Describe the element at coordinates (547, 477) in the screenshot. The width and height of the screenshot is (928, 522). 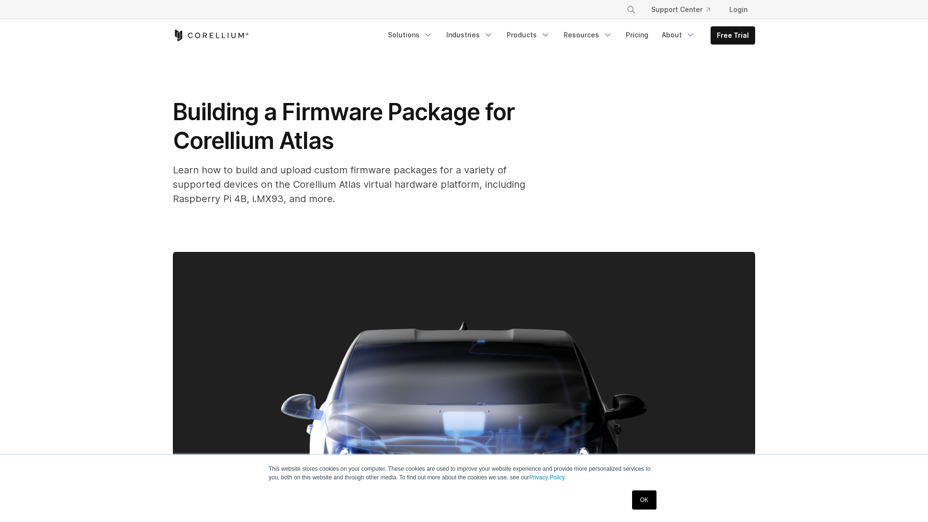
I see `a: Privacy Policy.` at that location.